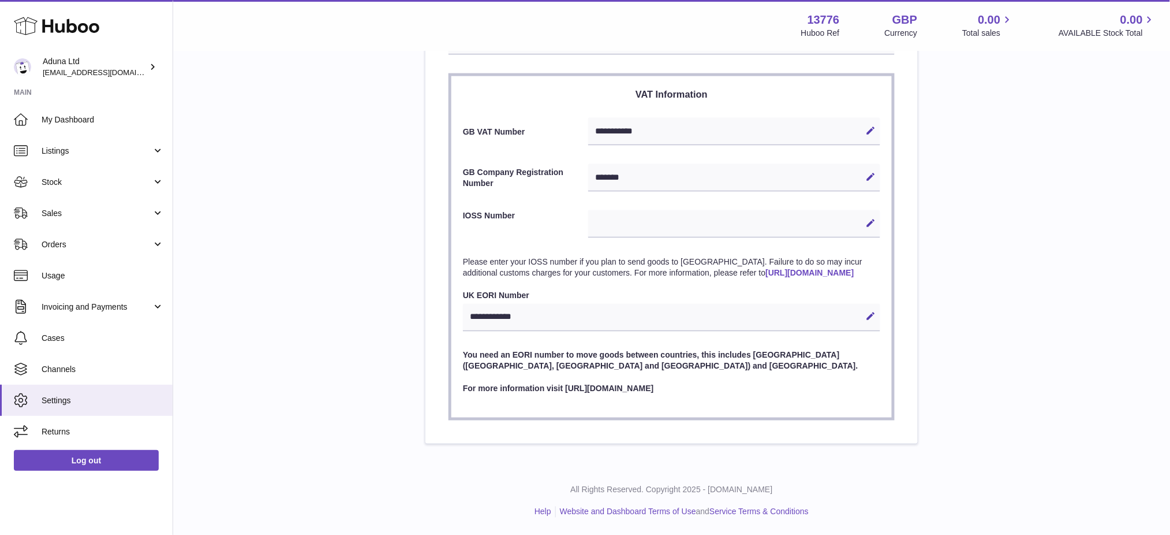  Describe the element at coordinates (628, 511) in the screenshot. I see `a: Website and Dashboard Terms of Use` at that location.